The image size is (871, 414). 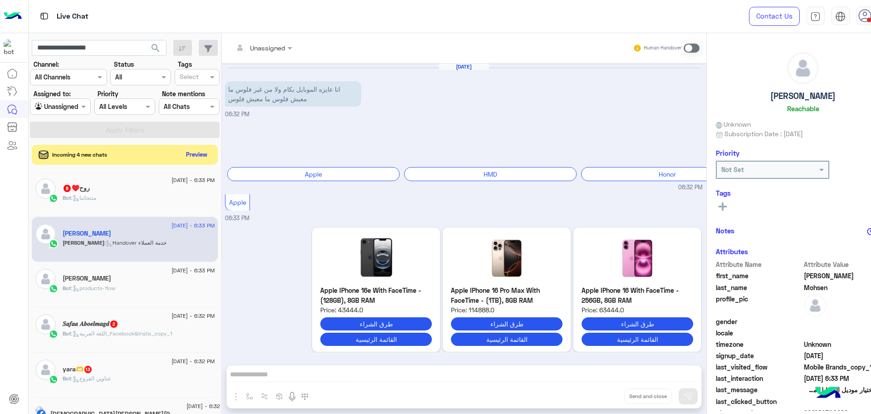 I want to click on span: : اللغة العربية_Facebook&Insta_copy_1, so click(x=122, y=333).